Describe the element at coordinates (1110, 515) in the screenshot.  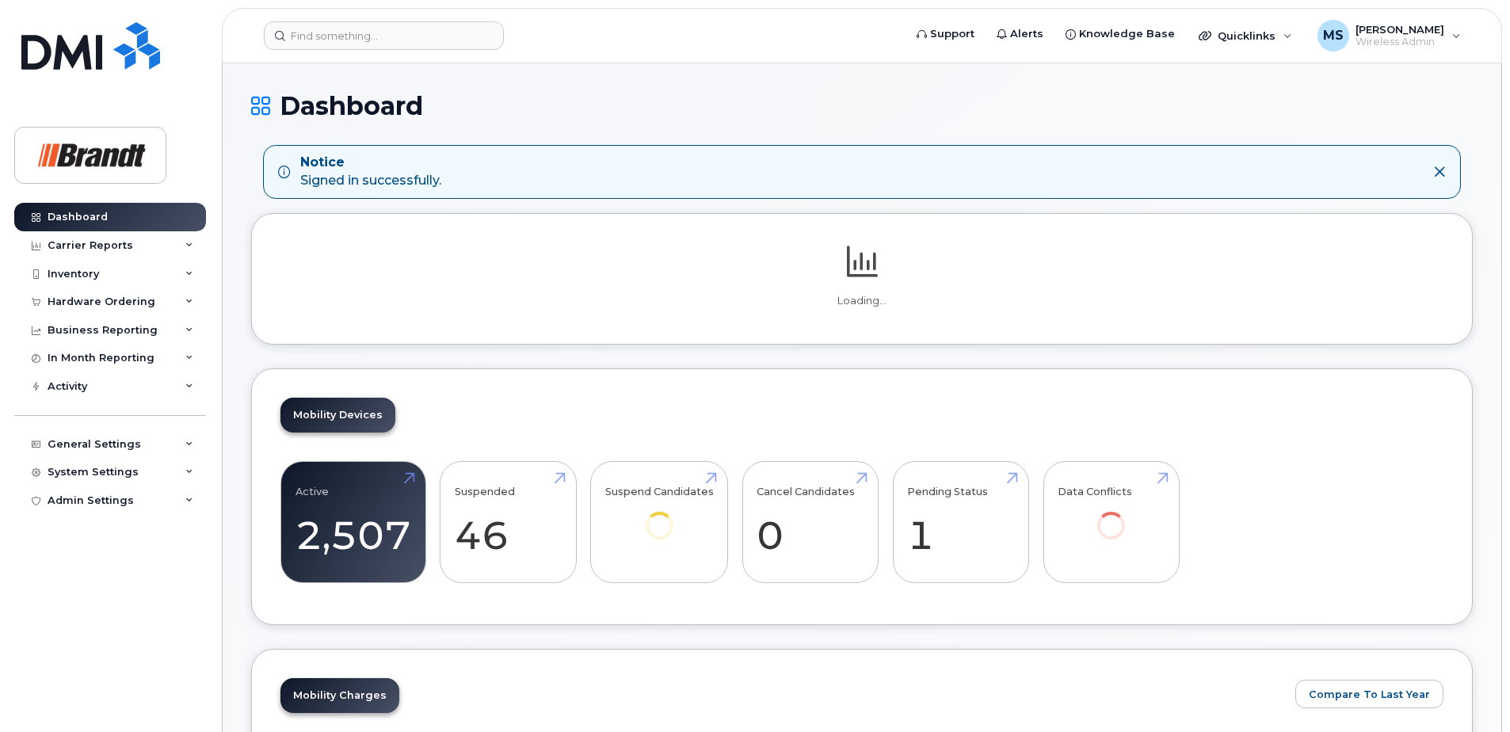
I see `a: Data Conflicts` at that location.